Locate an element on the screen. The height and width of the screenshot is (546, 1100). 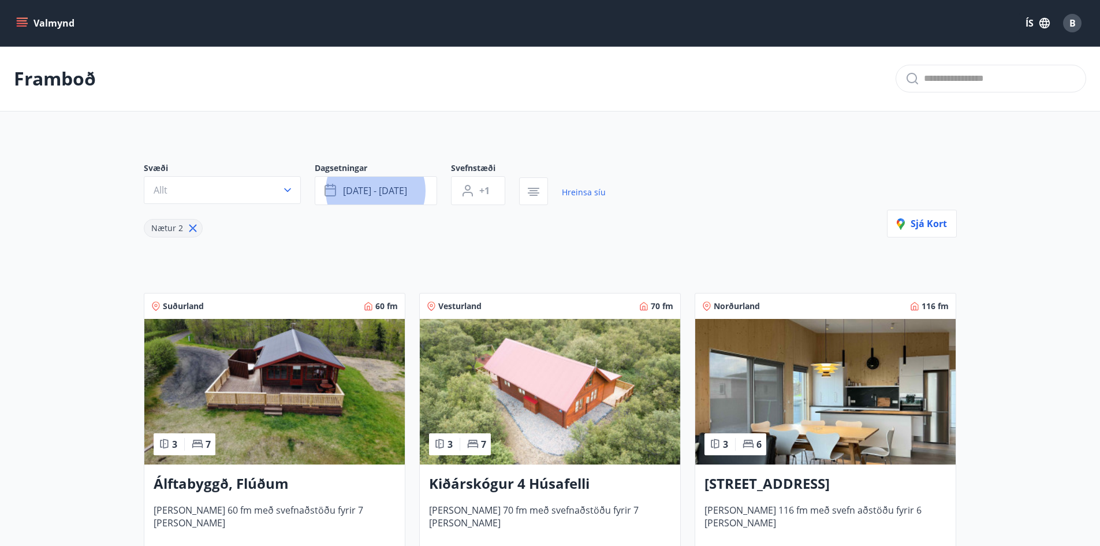
span: Sjá kort is located at coordinates (922, 224).